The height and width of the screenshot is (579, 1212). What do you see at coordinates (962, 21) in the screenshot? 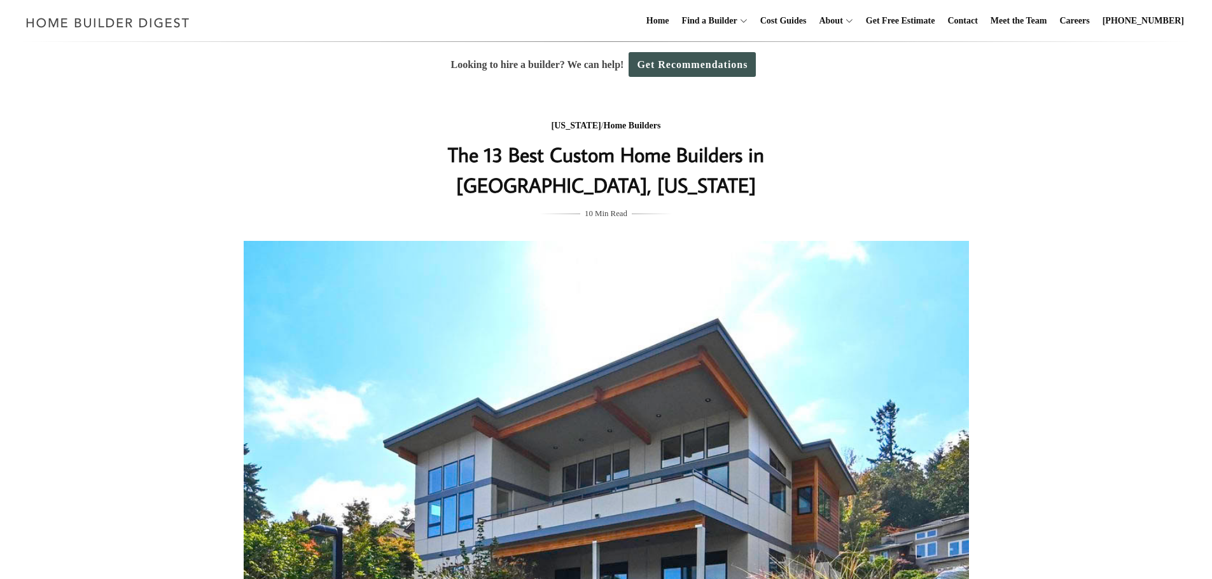
I see `a: Contact` at bounding box center [962, 21].